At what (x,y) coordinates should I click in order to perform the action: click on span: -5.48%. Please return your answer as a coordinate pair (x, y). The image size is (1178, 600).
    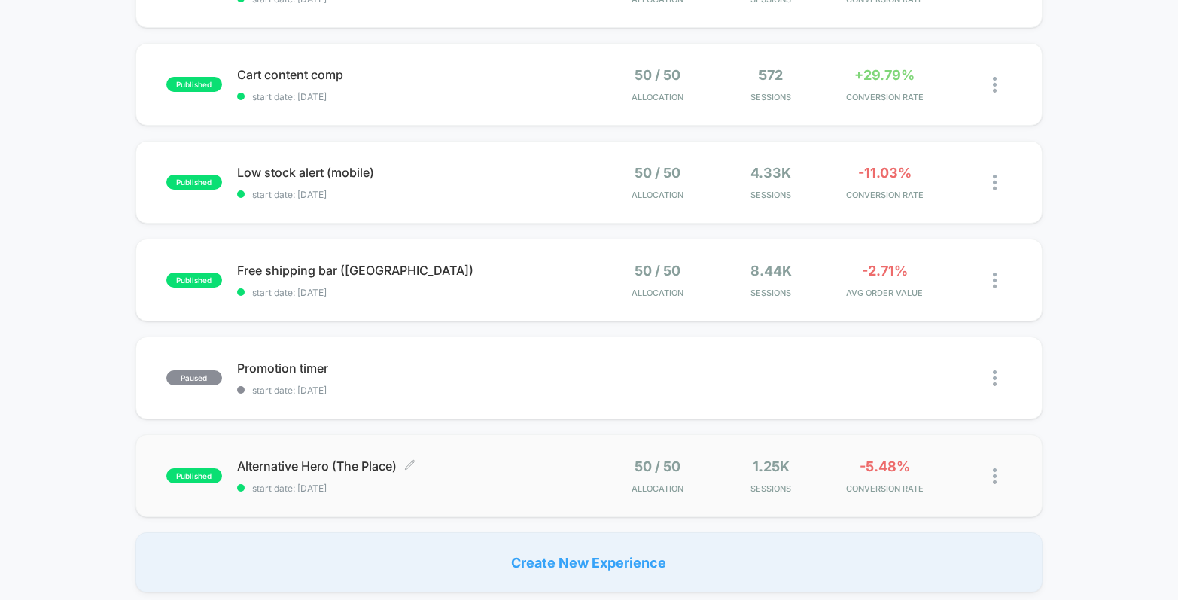
    Looking at the image, I should click on (884, 466).